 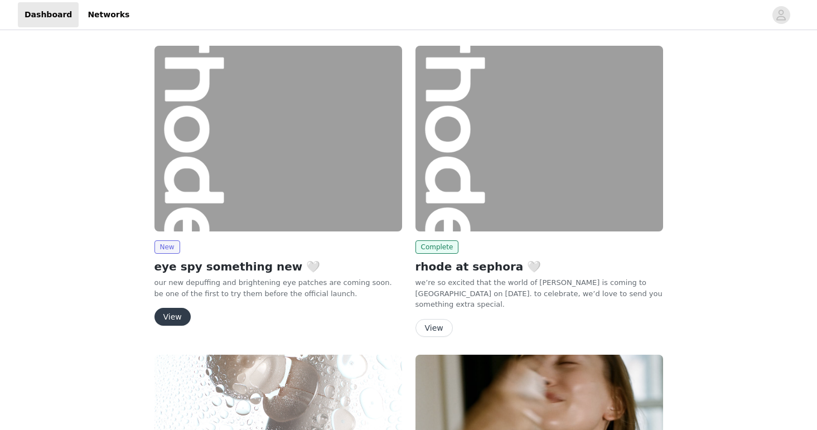 What do you see at coordinates (278, 288) in the screenshot?
I see `p: our new depuffing and brightening eye patches are coming soon. be one of the first to try them be...` at bounding box center [278, 288].